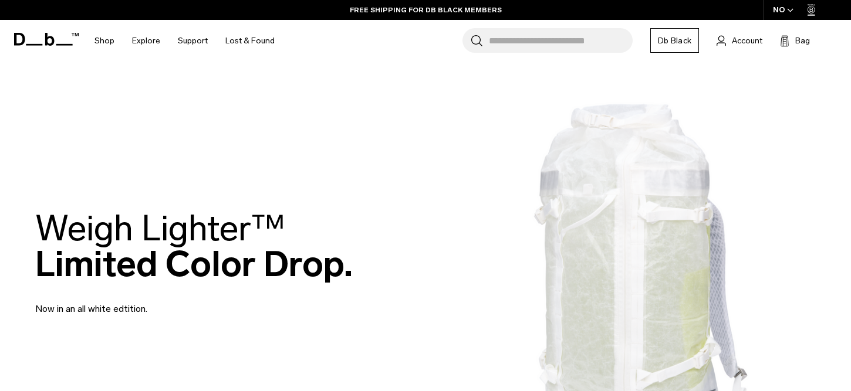 The height and width of the screenshot is (391, 851). What do you see at coordinates (194, 247) in the screenshot?
I see `h2: Limited Color Drop.` at bounding box center [194, 247].